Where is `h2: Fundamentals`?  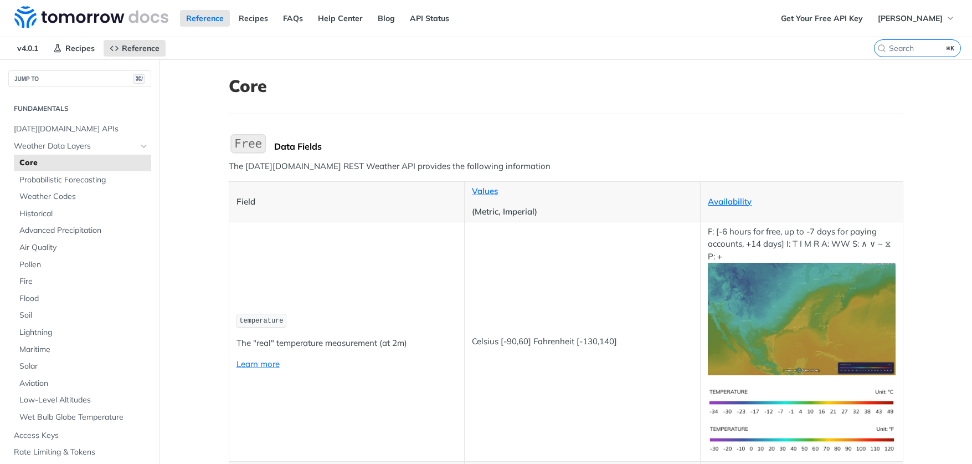
h2: Fundamentals is located at coordinates (80, 109).